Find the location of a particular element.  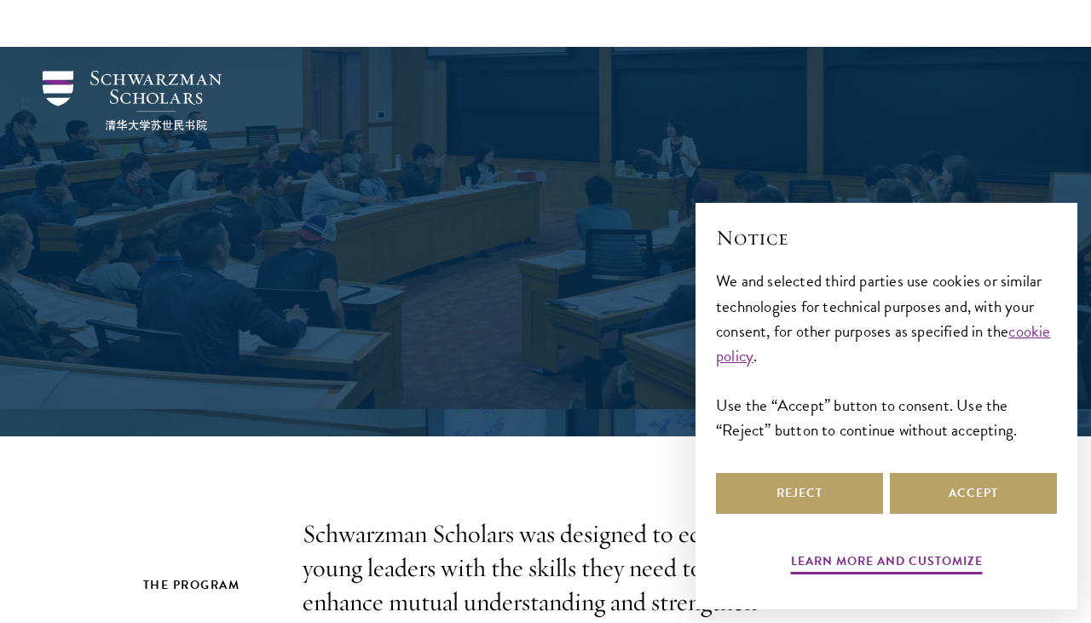

h2: Notice is located at coordinates (887, 238).